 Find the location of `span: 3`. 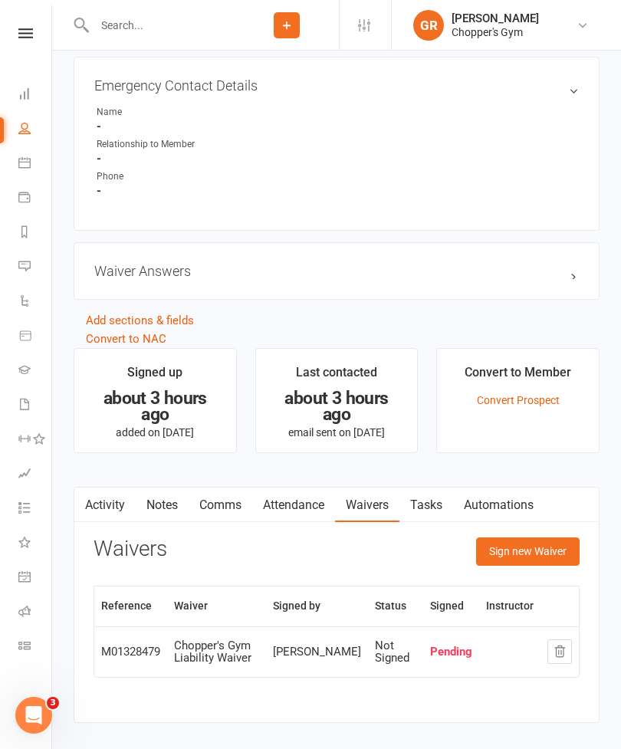

span: 3 is located at coordinates (53, 703).